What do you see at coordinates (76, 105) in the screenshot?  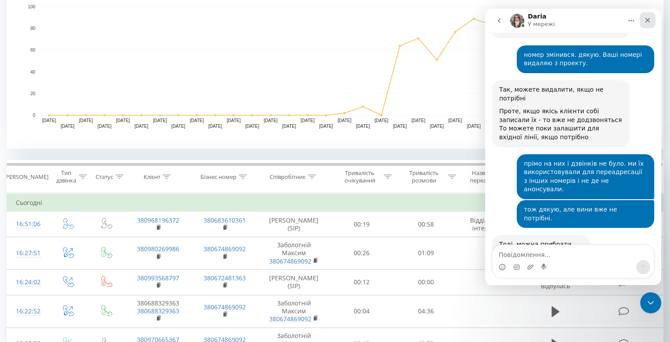 I see `div: Так, можете видалити, якщо не потрібніПроте, якщо якісь клієнти собі записали їх - то вже не додз...` at bounding box center [76, 105].